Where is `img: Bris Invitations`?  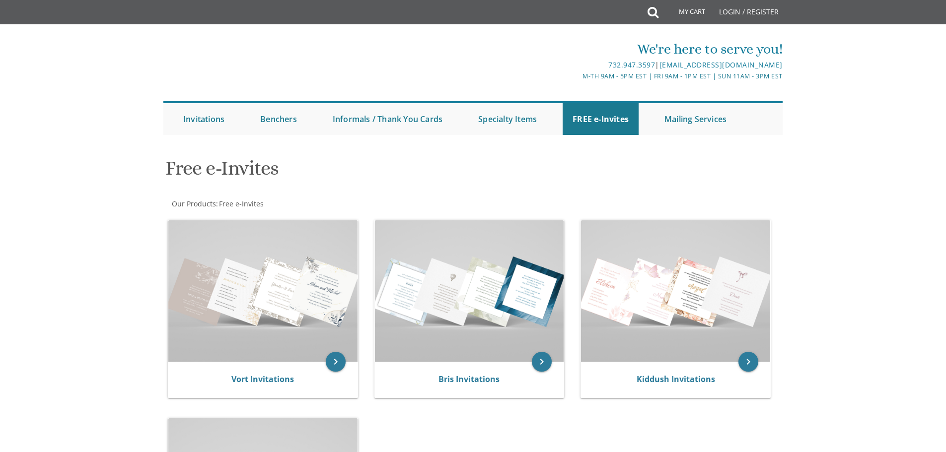 img: Bris Invitations is located at coordinates (469, 291).